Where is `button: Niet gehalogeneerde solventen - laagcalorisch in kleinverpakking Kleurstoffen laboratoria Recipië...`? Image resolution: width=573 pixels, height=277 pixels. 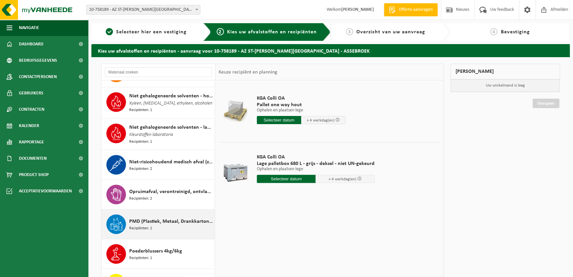 button: Niet gehalogeneerde solventen - laagcalorisch in kleinverpakking Kleurstoffen laboratoria Recipië... is located at coordinates (158, 134).